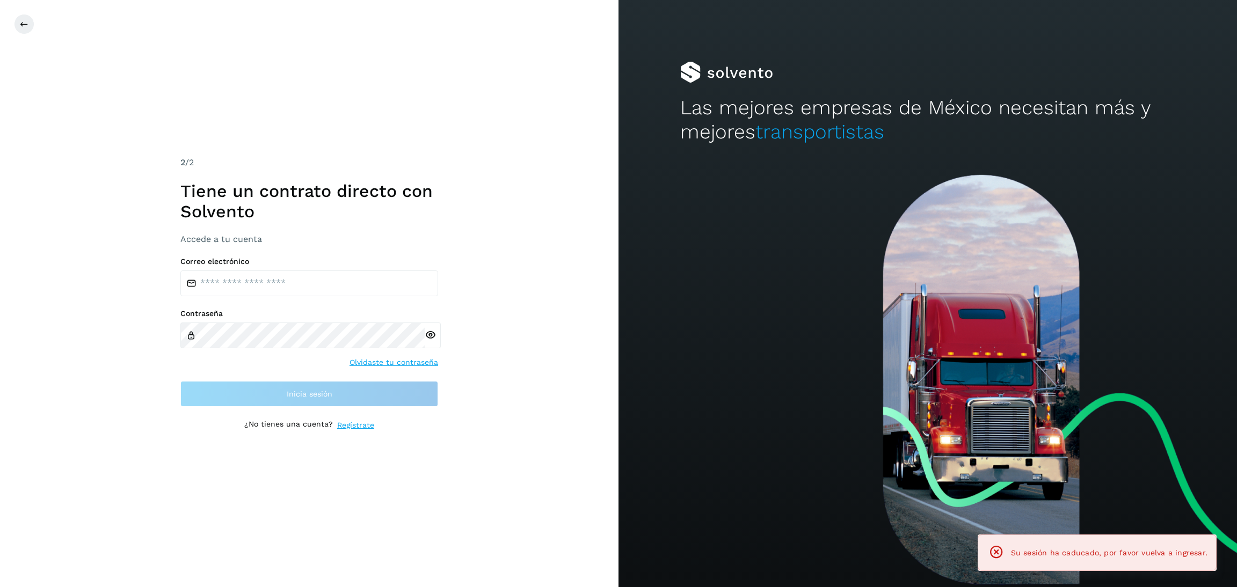  I want to click on span: Inicia sesión, so click(309, 394).